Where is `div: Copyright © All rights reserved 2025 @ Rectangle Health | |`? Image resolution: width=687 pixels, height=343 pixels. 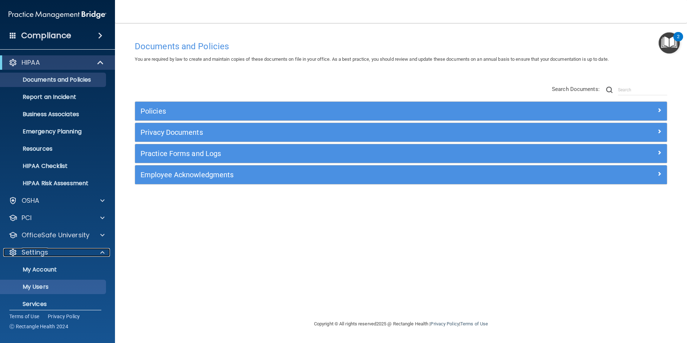
div: Copyright © All rights reserved 2025 @ Rectangle Health | | is located at coordinates (401, 324).